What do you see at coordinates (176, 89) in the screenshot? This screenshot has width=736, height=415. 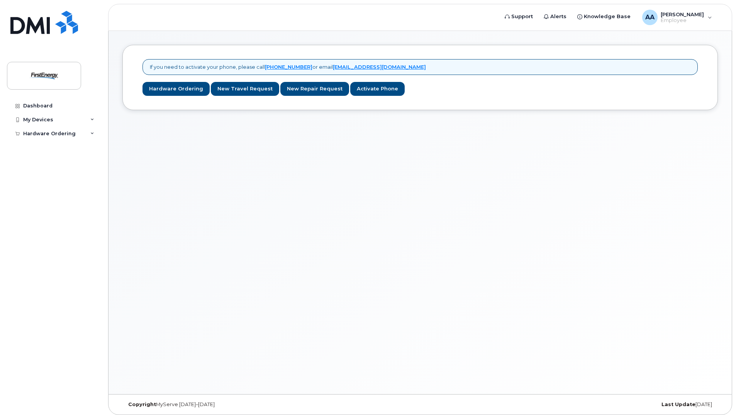 I see `a: Hardware Ordering` at bounding box center [176, 89].